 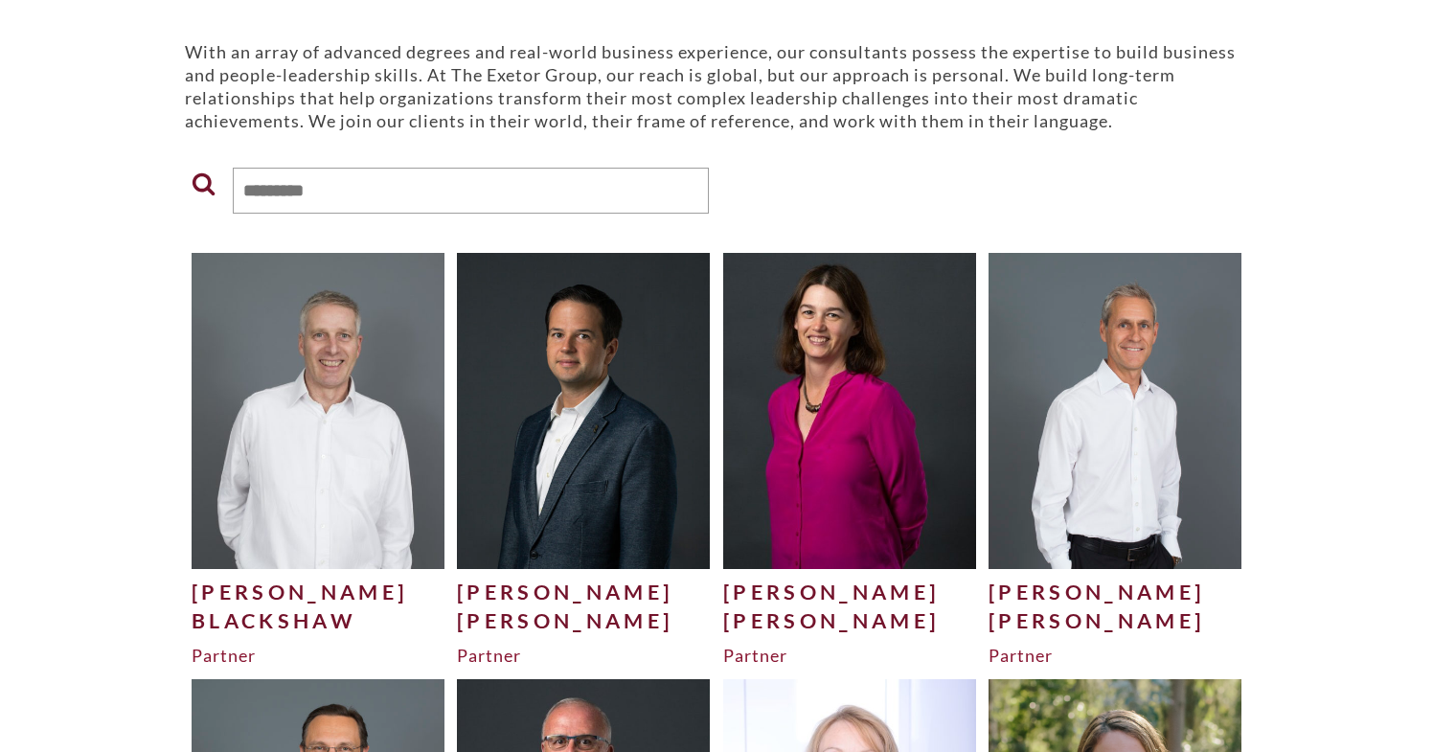 What do you see at coordinates (318, 621) in the screenshot?
I see `div: Blackshaw` at bounding box center [318, 621].